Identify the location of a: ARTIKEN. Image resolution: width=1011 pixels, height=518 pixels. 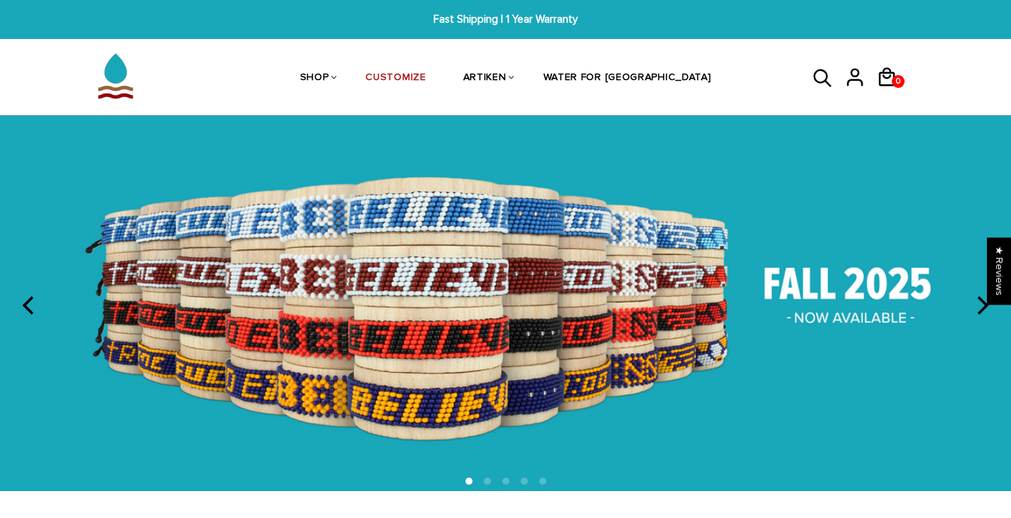
(484, 79).